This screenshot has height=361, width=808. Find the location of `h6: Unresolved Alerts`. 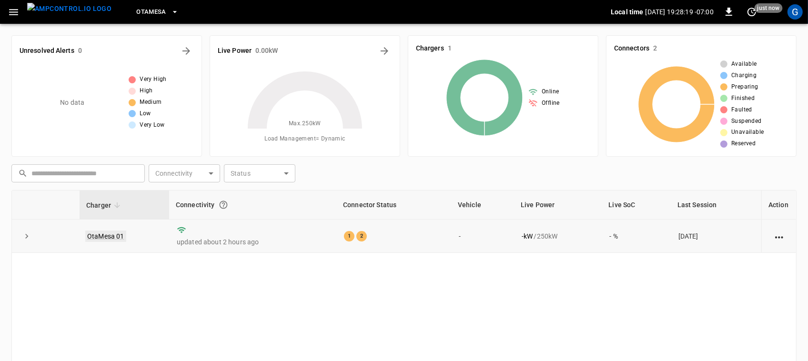

h6: Unresolved Alerts is located at coordinates (47, 51).